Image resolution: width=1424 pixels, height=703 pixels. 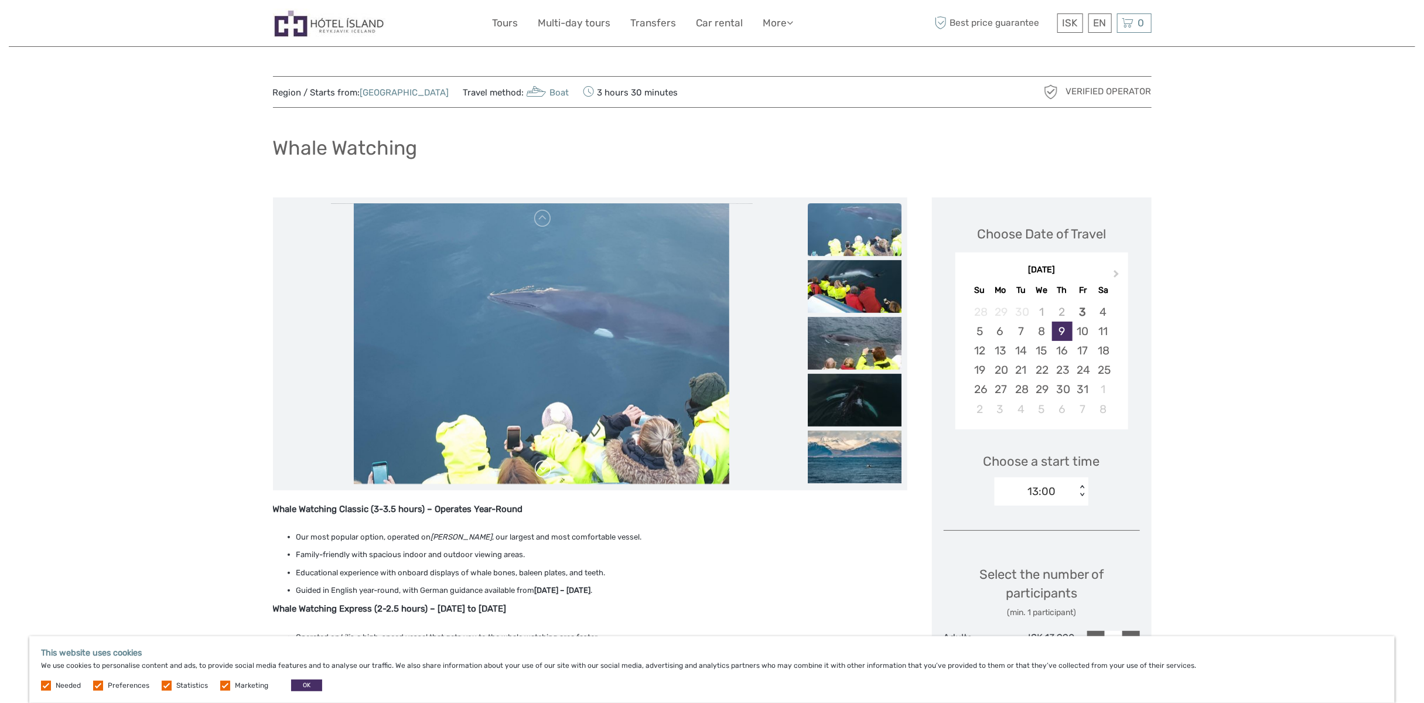 What do you see at coordinates (128, 685) in the screenshot?
I see `label: Preferences` at bounding box center [128, 685].